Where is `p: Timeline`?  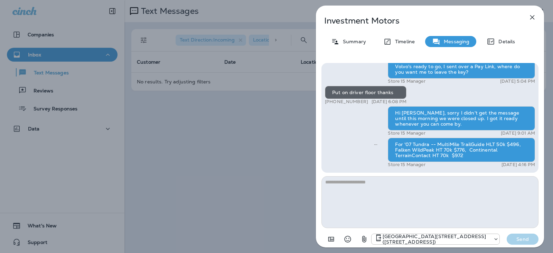 p: Timeline is located at coordinates (403, 42).